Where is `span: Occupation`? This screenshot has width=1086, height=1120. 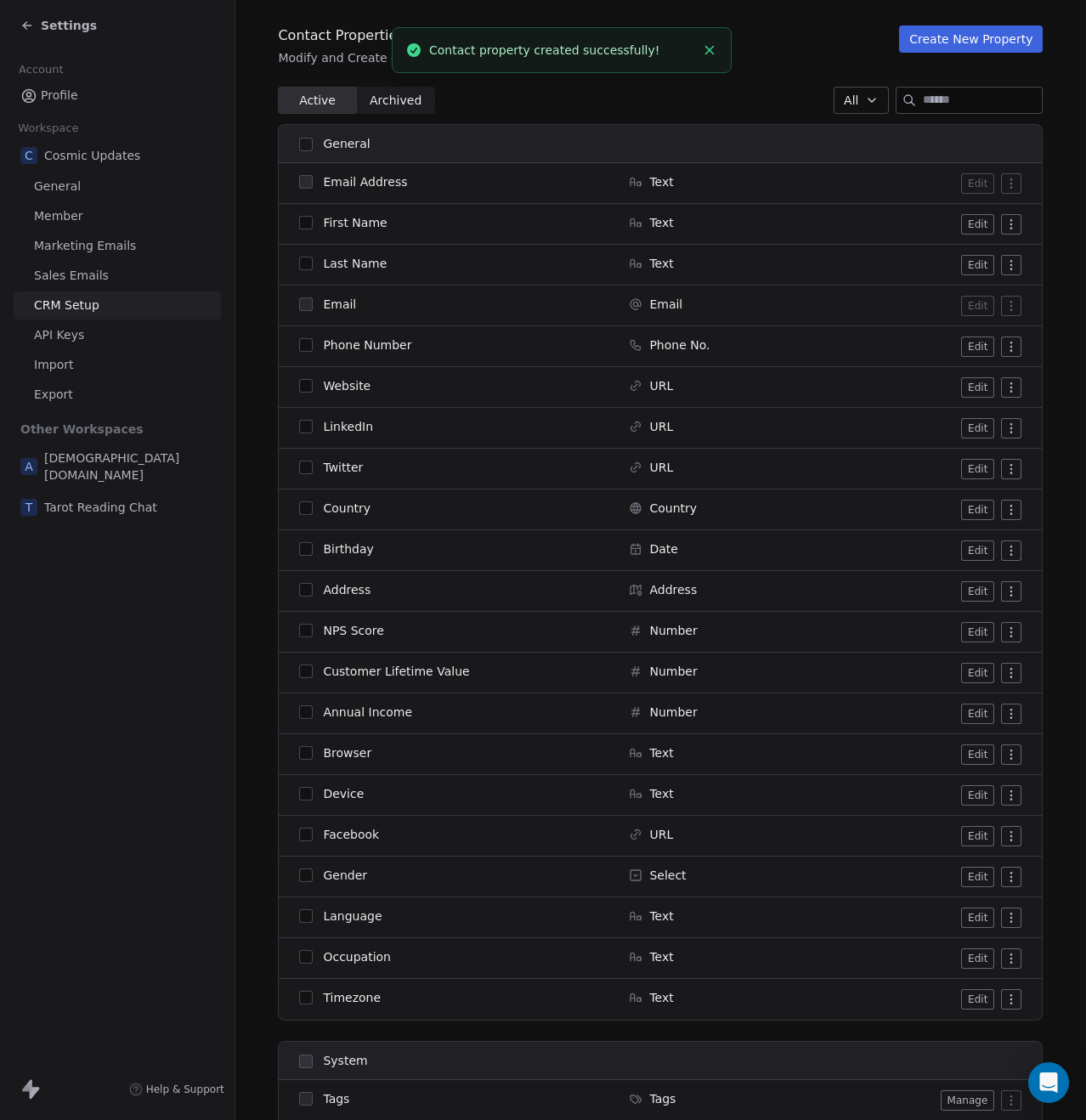 span: Occupation is located at coordinates (357, 957).